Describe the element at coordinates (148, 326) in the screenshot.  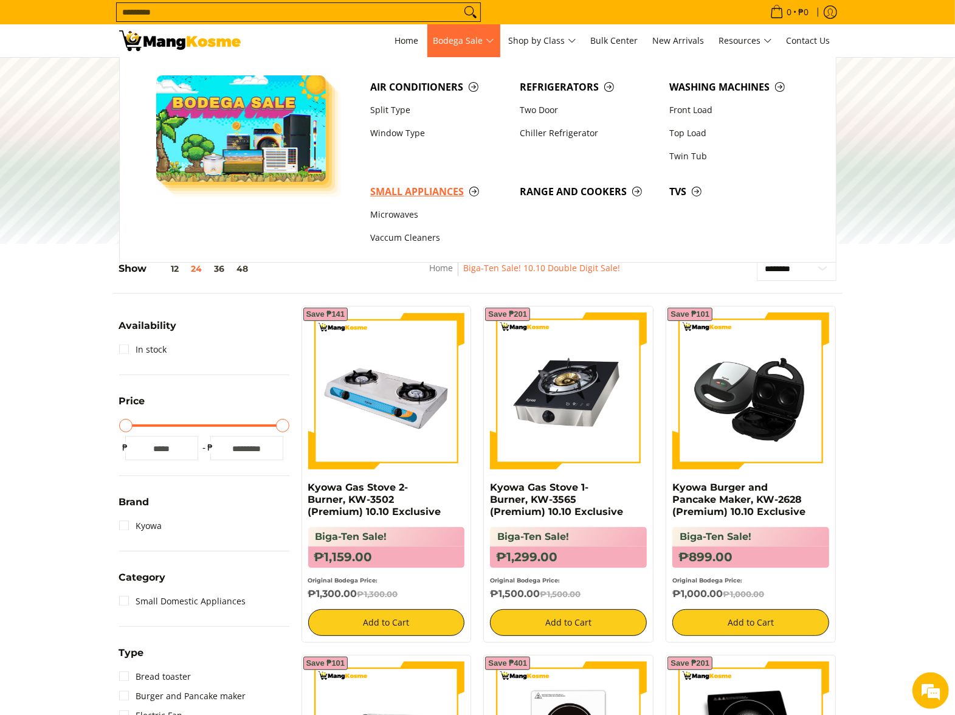
I see `span: Availability` at that location.